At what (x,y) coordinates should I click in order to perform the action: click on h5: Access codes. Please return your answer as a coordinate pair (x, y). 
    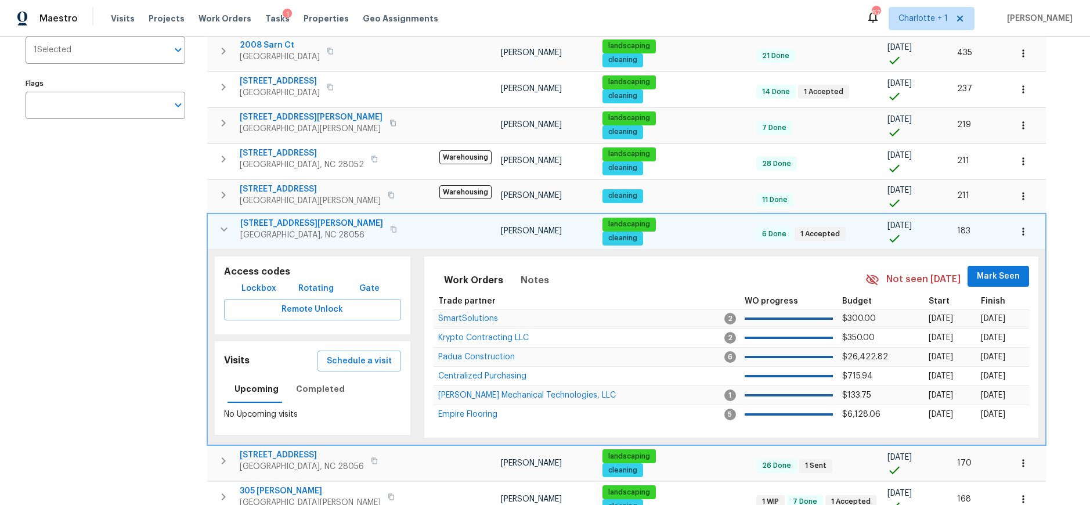
    Looking at the image, I should click on (312, 272).